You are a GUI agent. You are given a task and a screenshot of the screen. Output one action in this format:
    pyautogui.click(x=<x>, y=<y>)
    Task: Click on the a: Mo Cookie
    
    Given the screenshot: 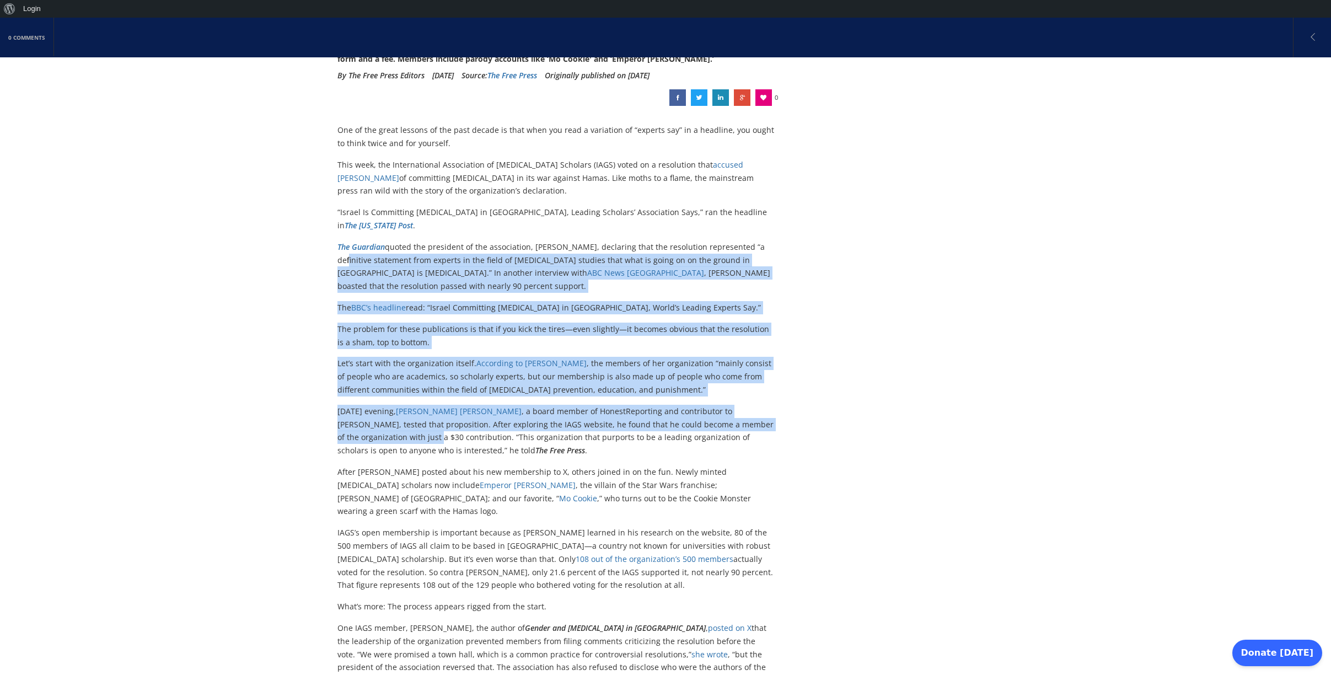 What is the action you would take?
    pyautogui.click(x=578, y=498)
    